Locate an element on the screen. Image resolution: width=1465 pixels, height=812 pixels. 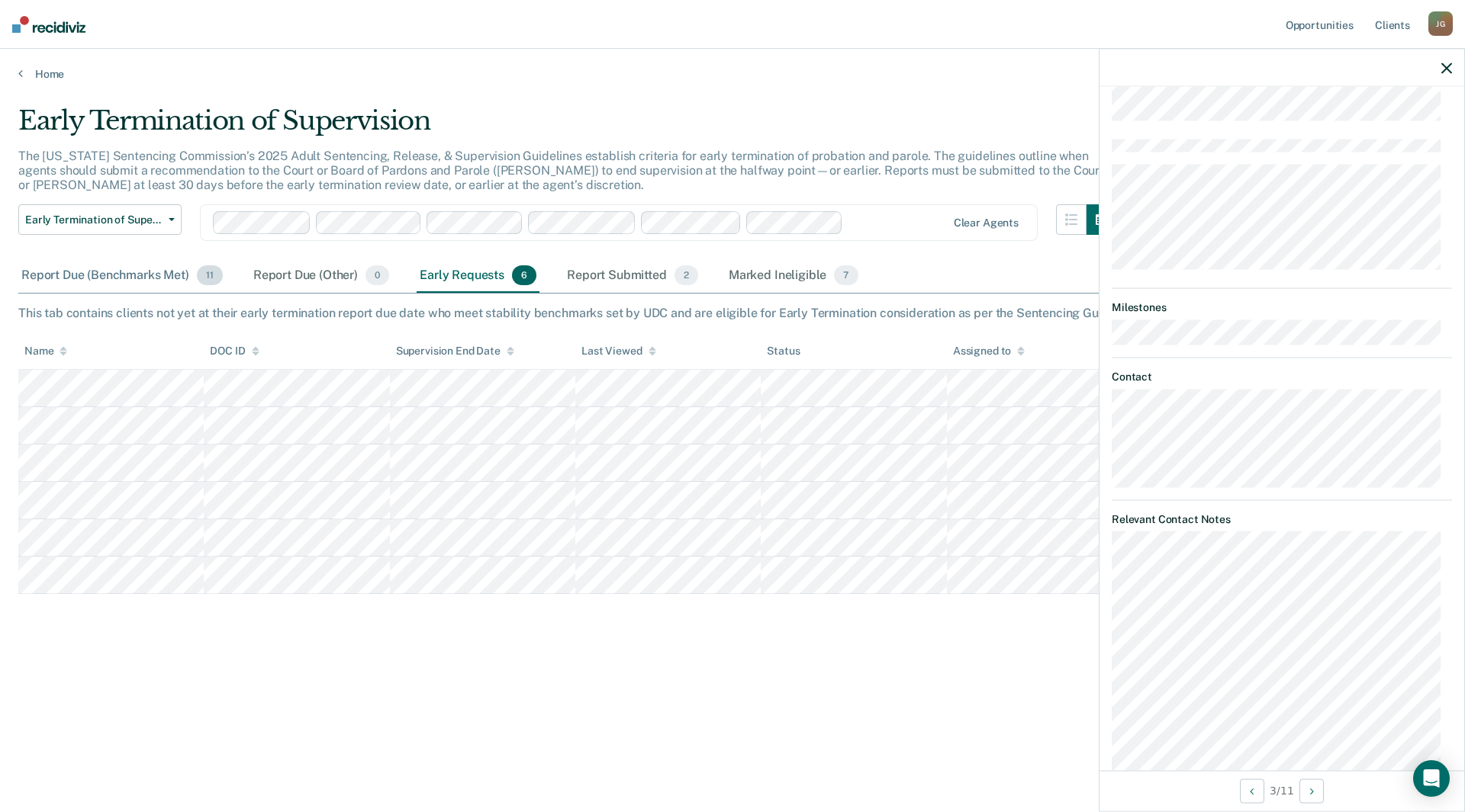
span: 0 is located at coordinates (377, 276).